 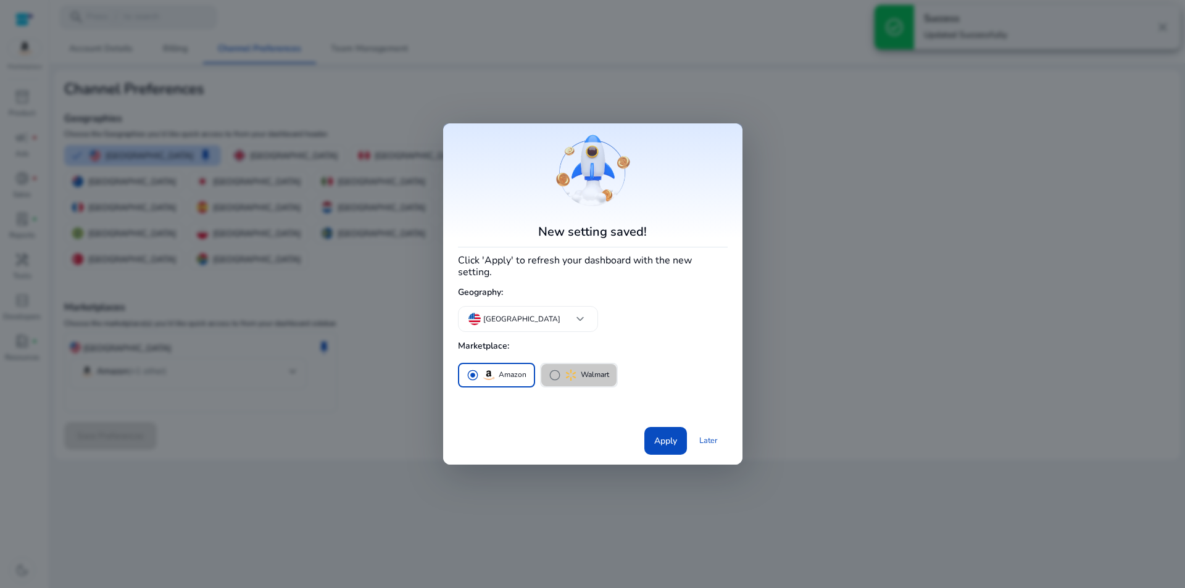 I want to click on span: Apply, so click(x=665, y=441).